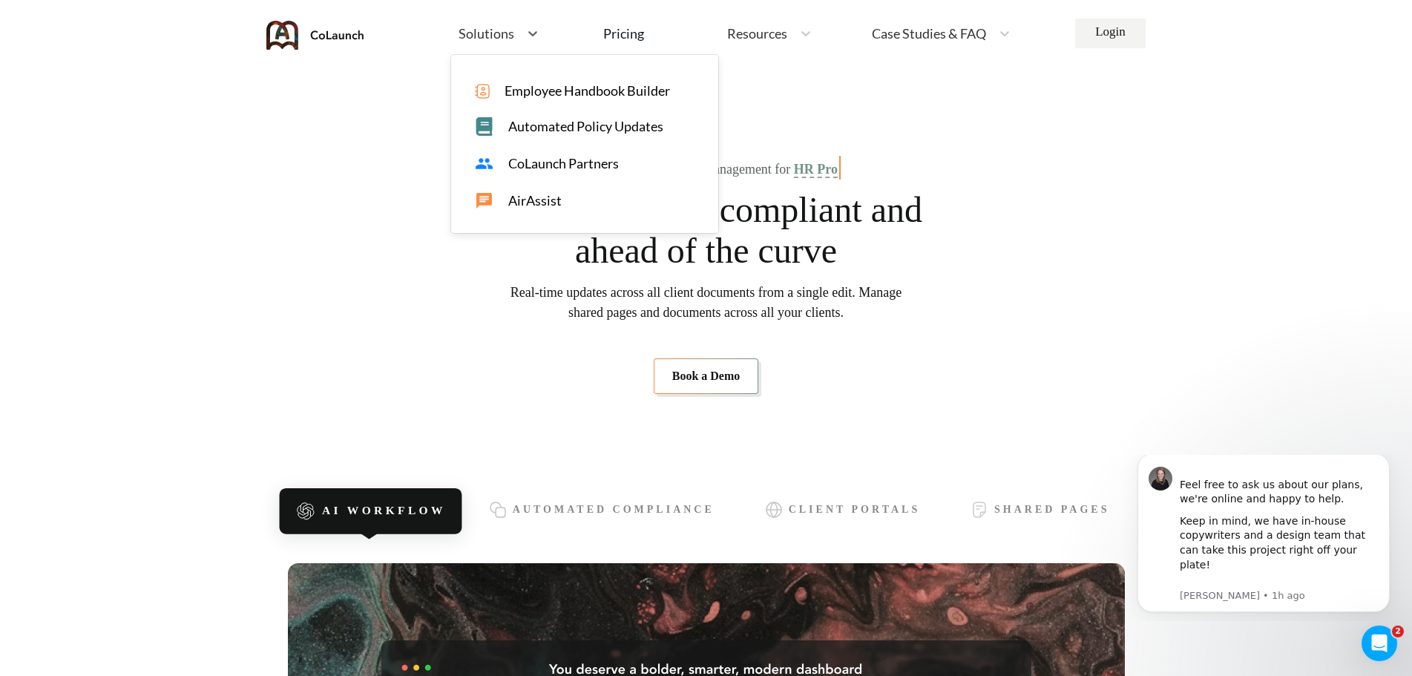 Image resolution: width=1412 pixels, height=676 pixels. I want to click on a: Book a Demo, so click(706, 376).